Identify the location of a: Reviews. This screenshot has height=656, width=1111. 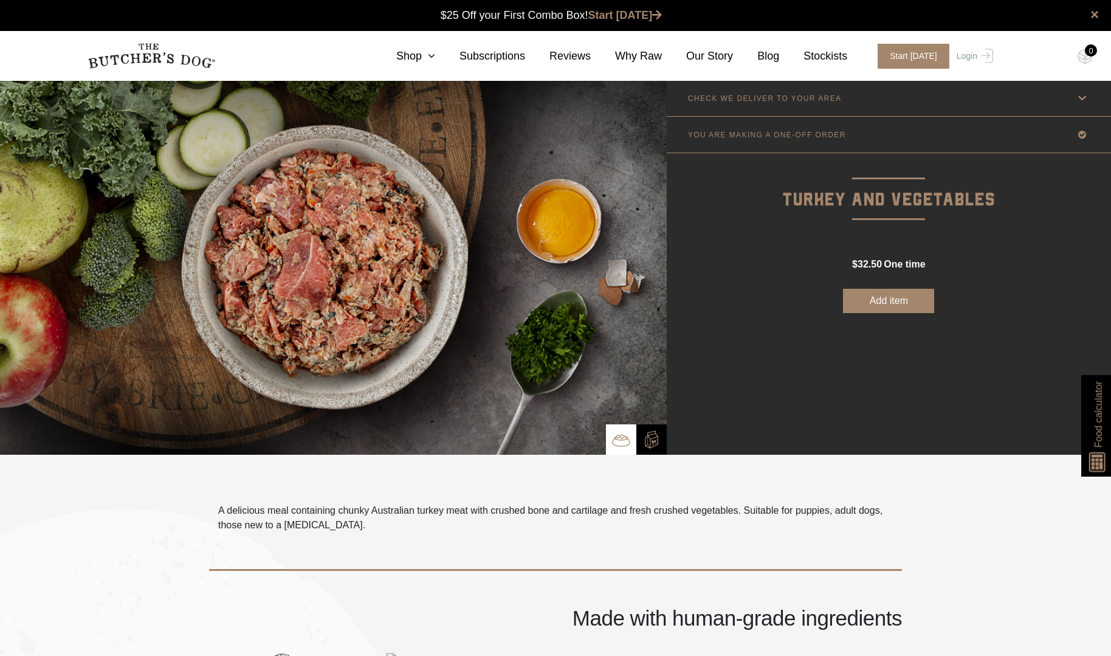
(558, 56).